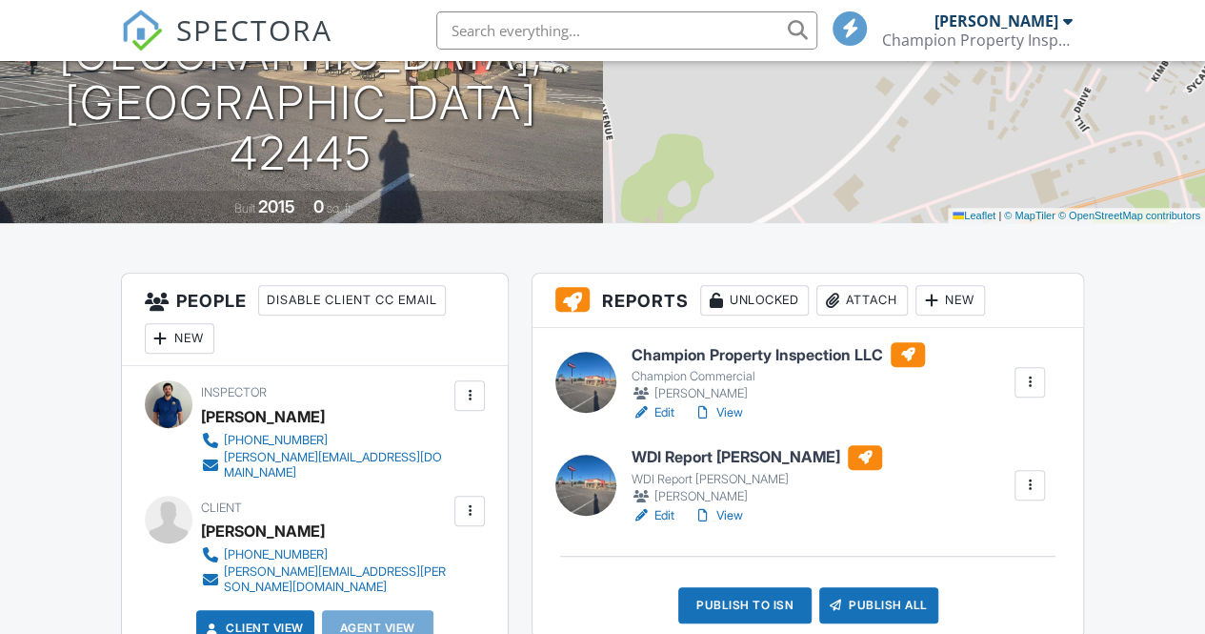  Describe the element at coordinates (778, 376) in the screenshot. I see `div: Champion Commercial` at that location.